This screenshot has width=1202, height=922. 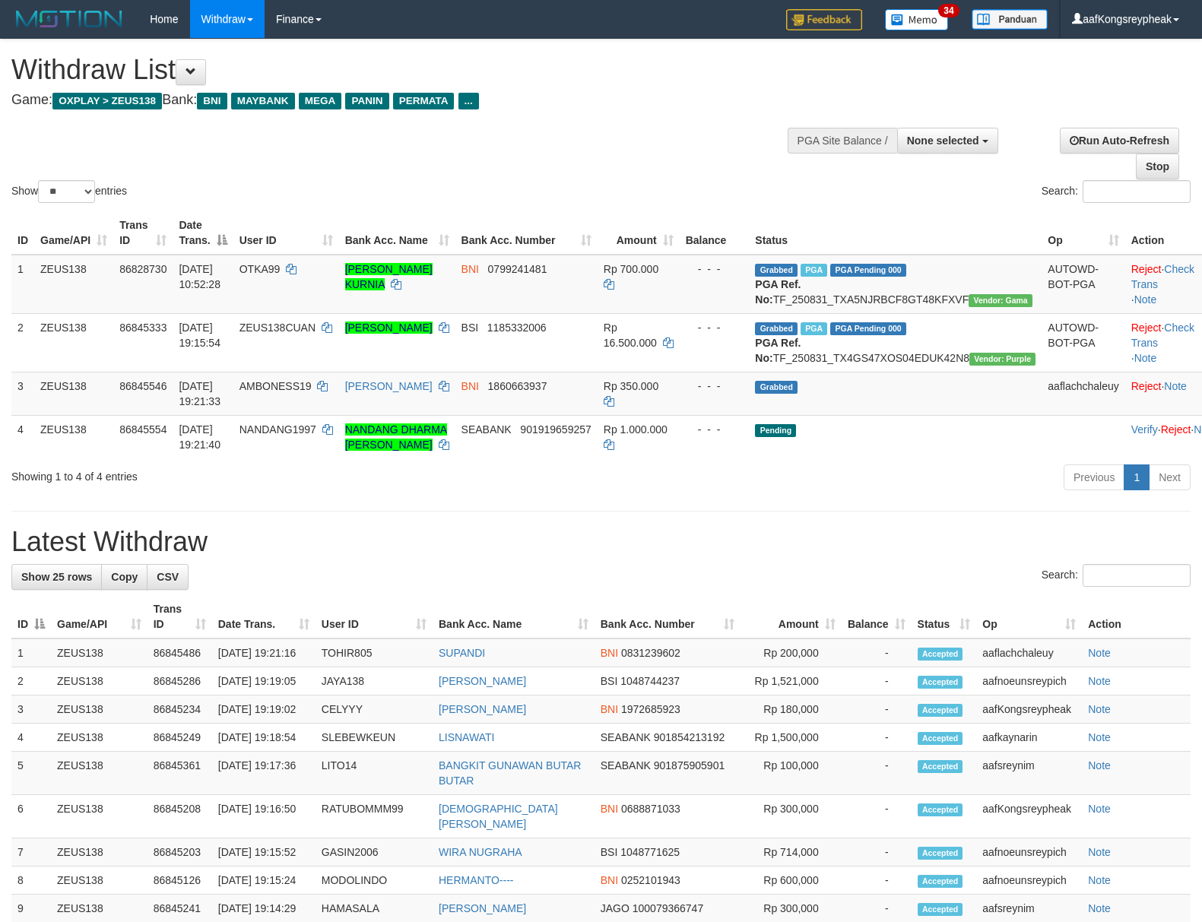 I want to click on span: OTKA99, so click(x=260, y=269).